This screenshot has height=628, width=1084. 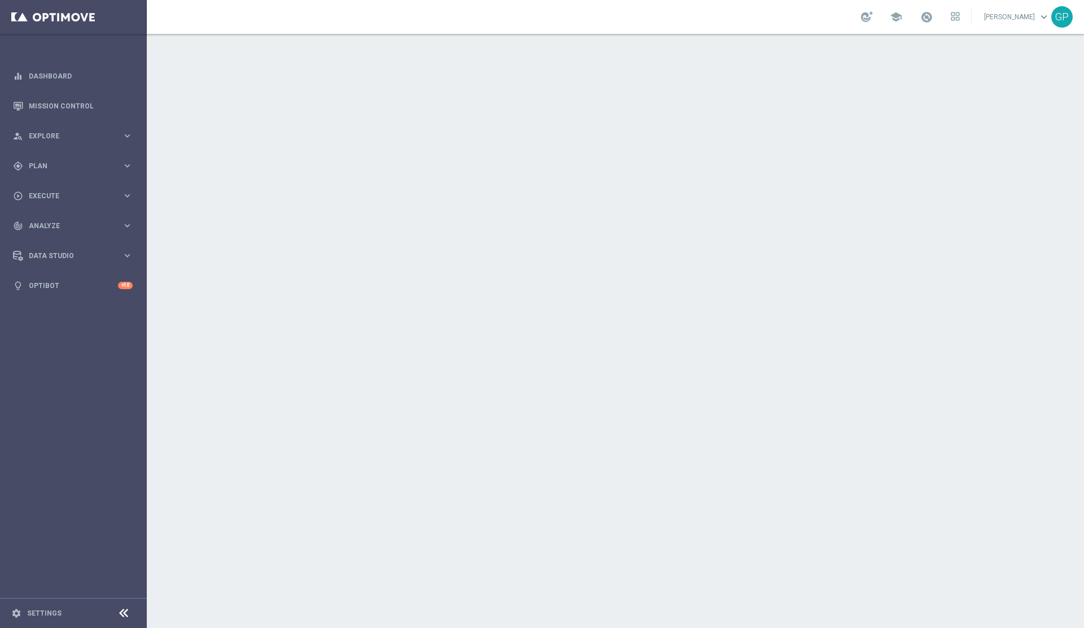 What do you see at coordinates (81, 76) in the screenshot?
I see `a: Dashboard` at bounding box center [81, 76].